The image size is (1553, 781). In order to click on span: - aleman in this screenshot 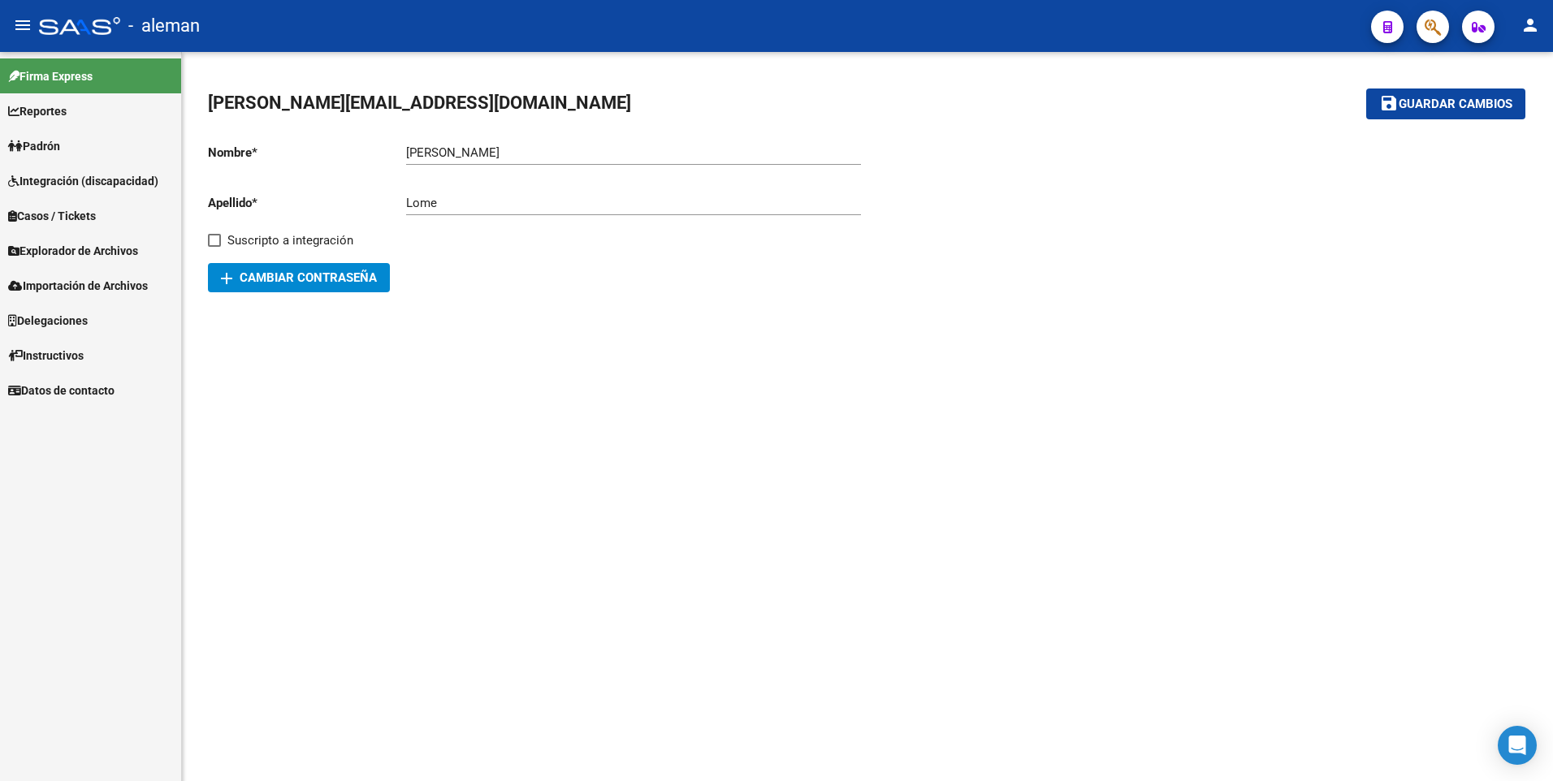, I will do `click(164, 26)`.